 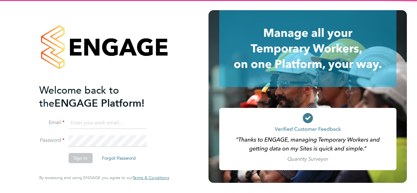 I want to click on button: Sign In, so click(x=80, y=158).